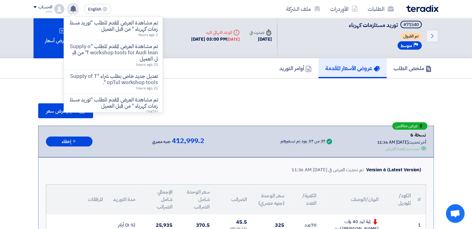  I want to click on div: تقديم عرض أسعار, so click(61, 36).